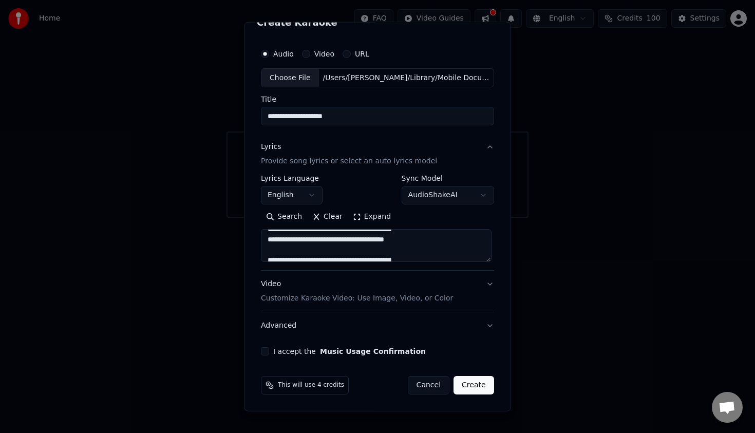 The height and width of the screenshot is (433, 755). What do you see at coordinates (378, 154) in the screenshot?
I see `button: LyricsProvide song lyrics or select an auto lyrics model` at bounding box center [378, 154].